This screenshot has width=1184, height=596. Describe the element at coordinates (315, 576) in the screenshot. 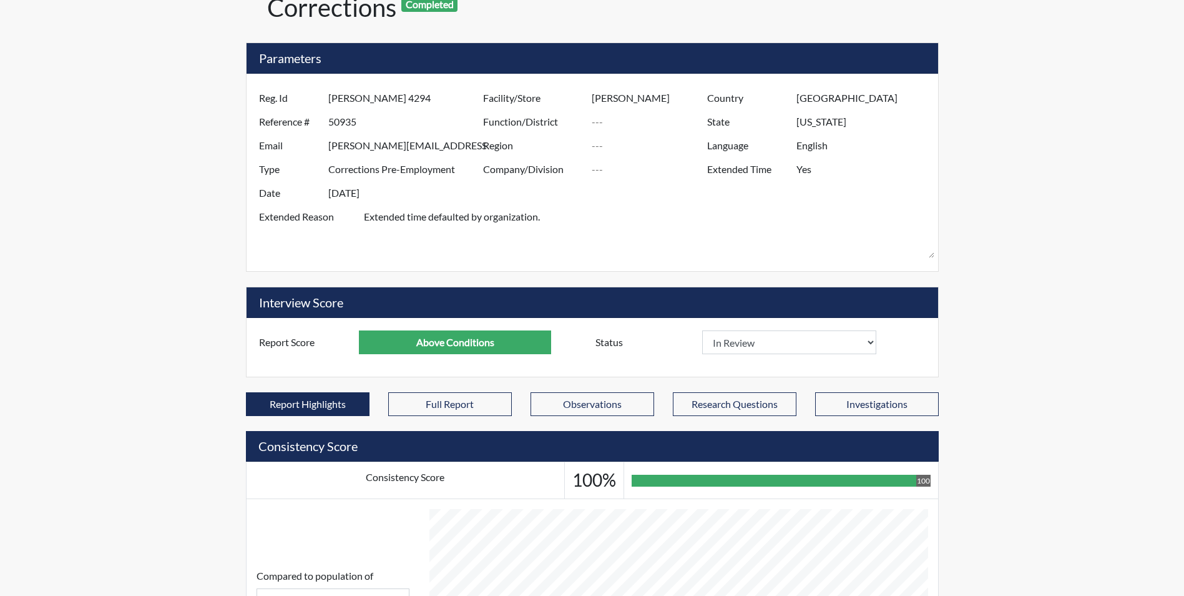

I see `label: Compared to population of` at that location.